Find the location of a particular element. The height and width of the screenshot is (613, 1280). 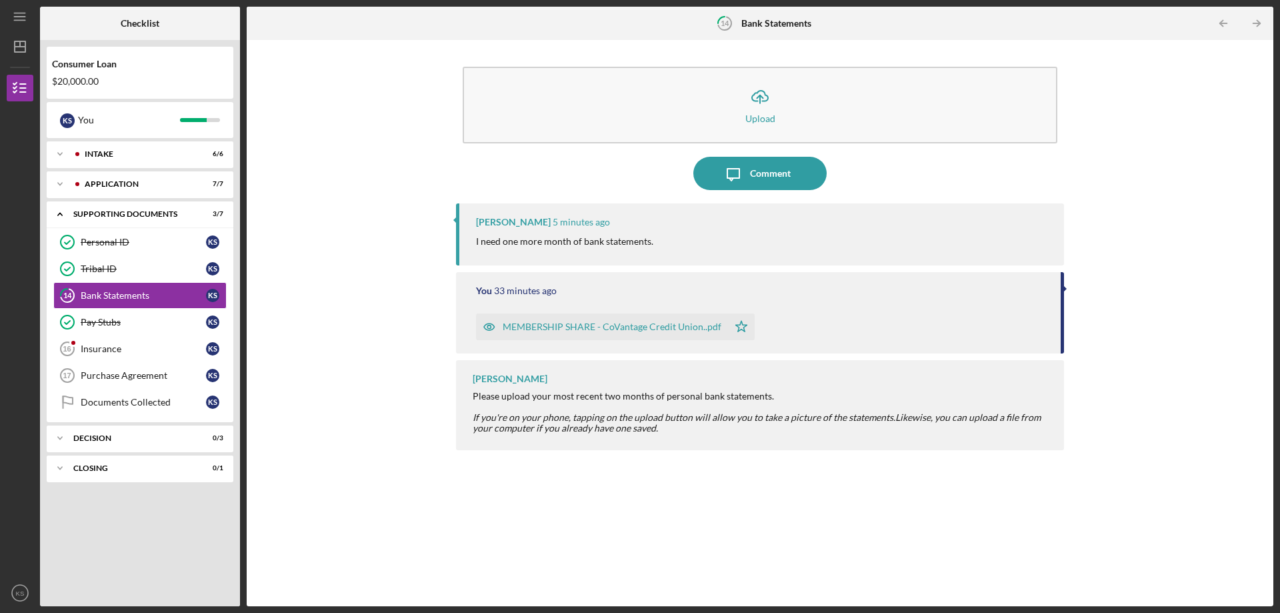

a: Personal IDKS is located at coordinates (140, 242).